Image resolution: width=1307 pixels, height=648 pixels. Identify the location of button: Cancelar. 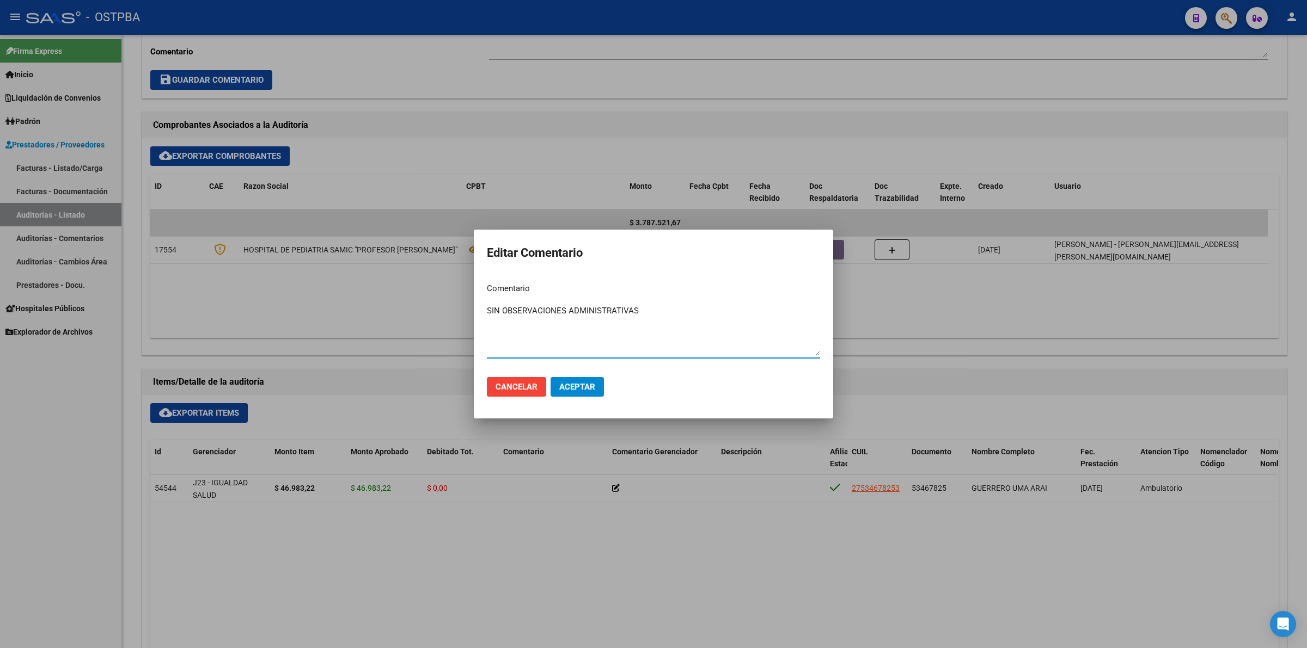
(516, 387).